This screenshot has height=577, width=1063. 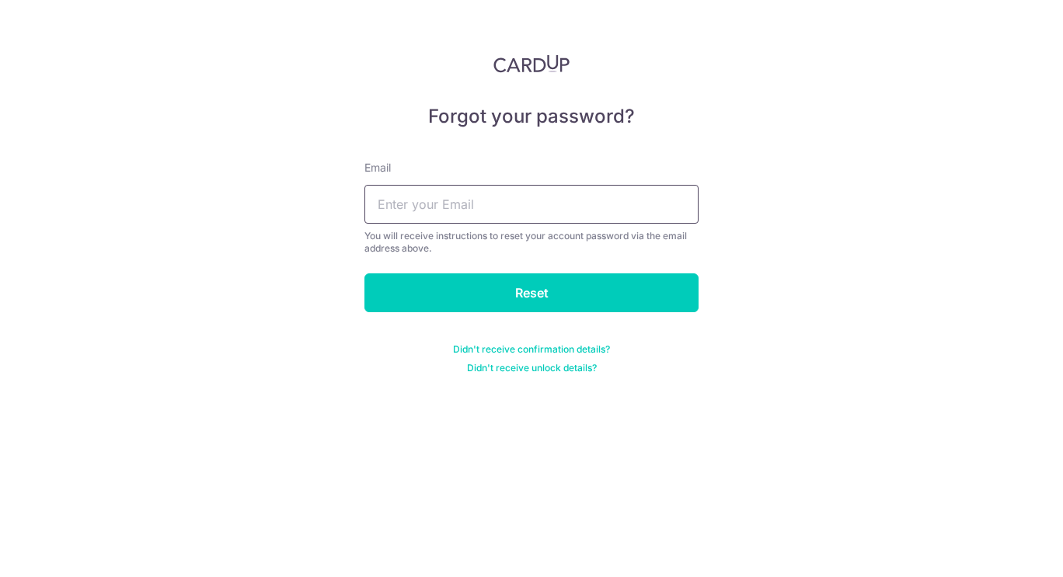 I want to click on img: CardUp Logo, so click(x=531, y=64).